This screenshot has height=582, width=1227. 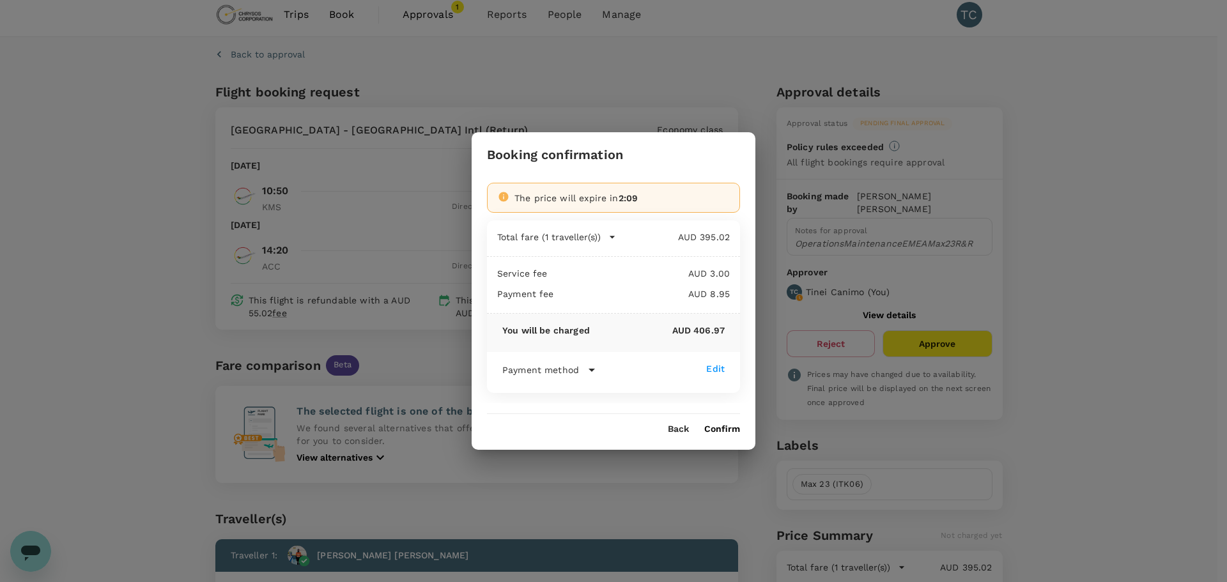 I want to click on p: Payment method, so click(x=541, y=370).